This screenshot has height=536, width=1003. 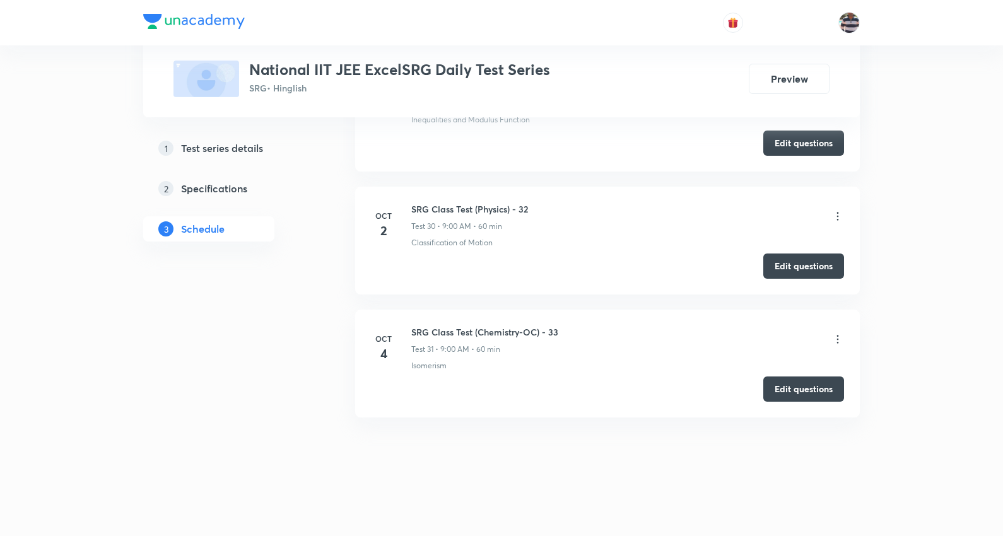 What do you see at coordinates (399, 69) in the screenshot?
I see `h3: National IIT JEE ExcelSRG Daily Test Series` at bounding box center [399, 69].